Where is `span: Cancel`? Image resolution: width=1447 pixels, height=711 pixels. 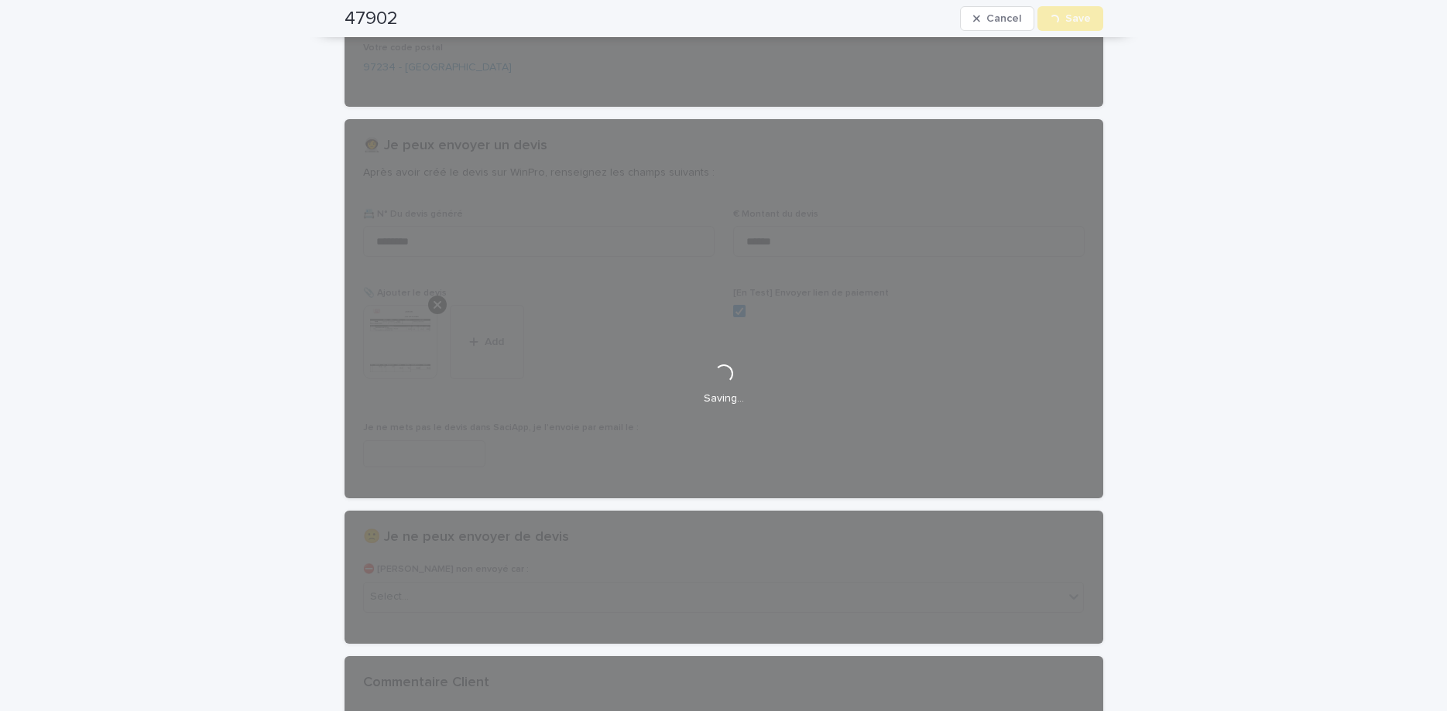
span: Cancel is located at coordinates (1003, 19).